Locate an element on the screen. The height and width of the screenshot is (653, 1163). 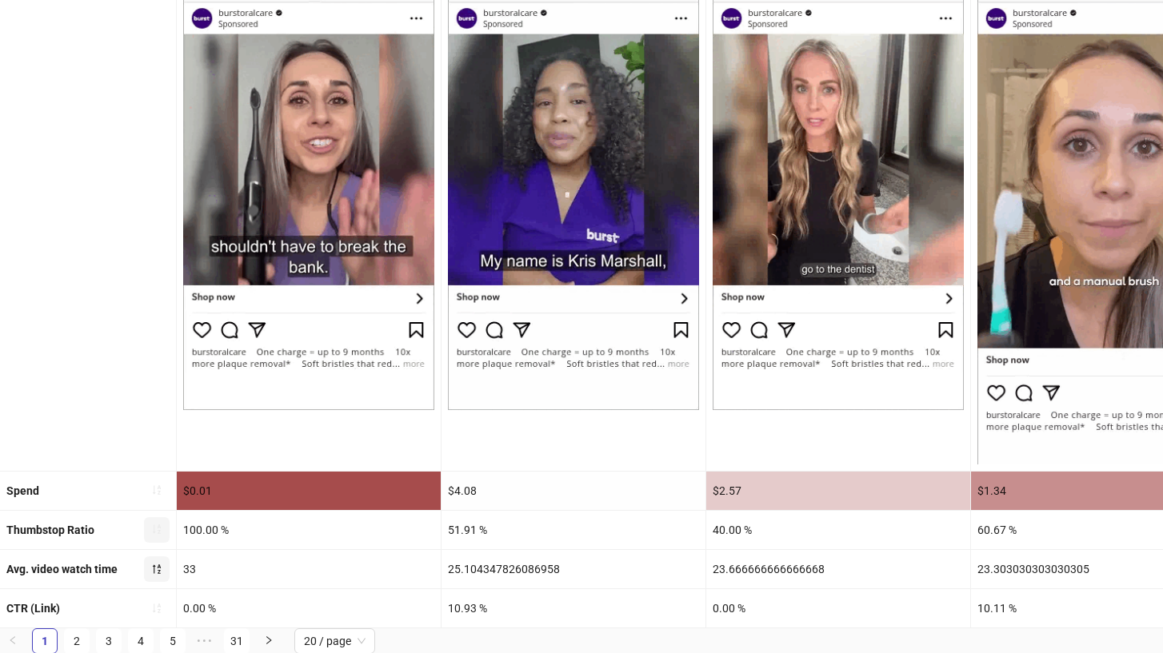
div: 33 is located at coordinates (309, 569).